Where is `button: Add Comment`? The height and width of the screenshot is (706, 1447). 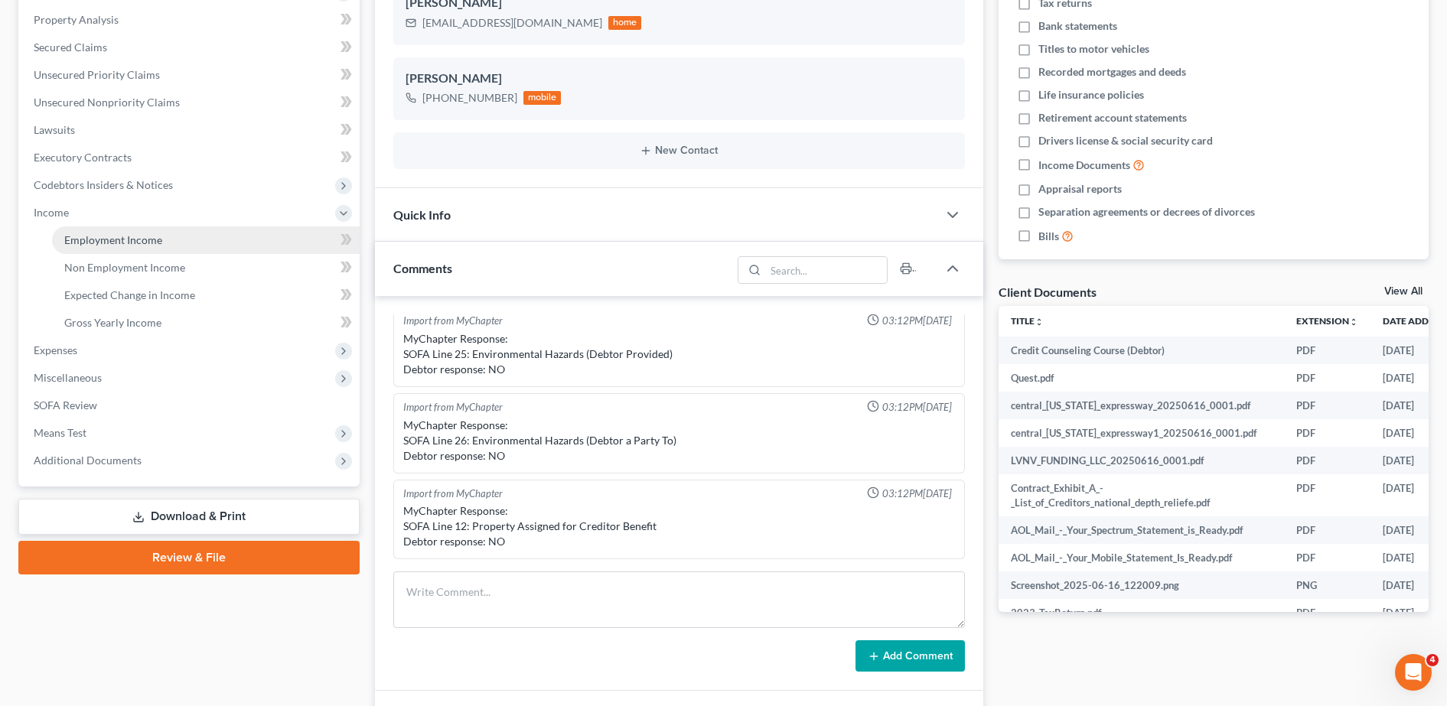
button: Add Comment is located at coordinates (910, 656).